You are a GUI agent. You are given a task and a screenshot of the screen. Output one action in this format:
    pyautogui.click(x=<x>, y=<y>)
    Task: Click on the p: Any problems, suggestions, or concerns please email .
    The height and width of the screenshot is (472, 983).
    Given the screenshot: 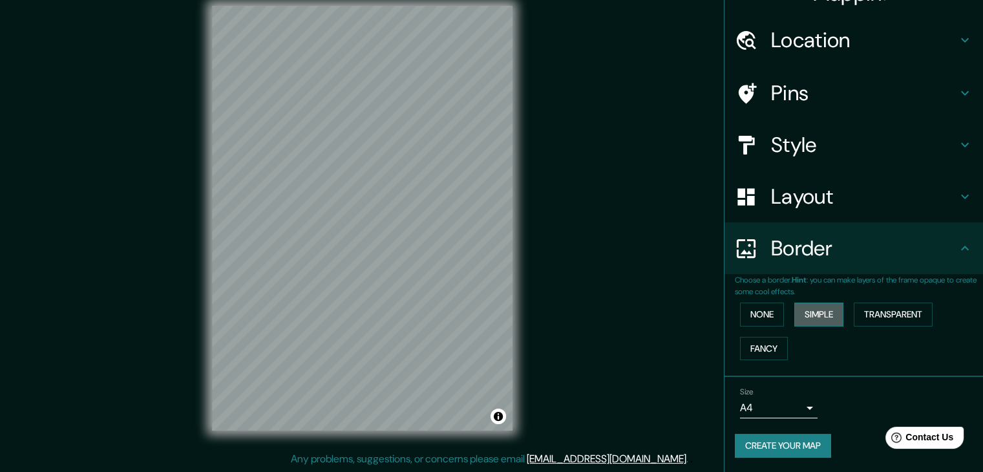 What is the action you would take?
    pyautogui.click(x=489, y=459)
    